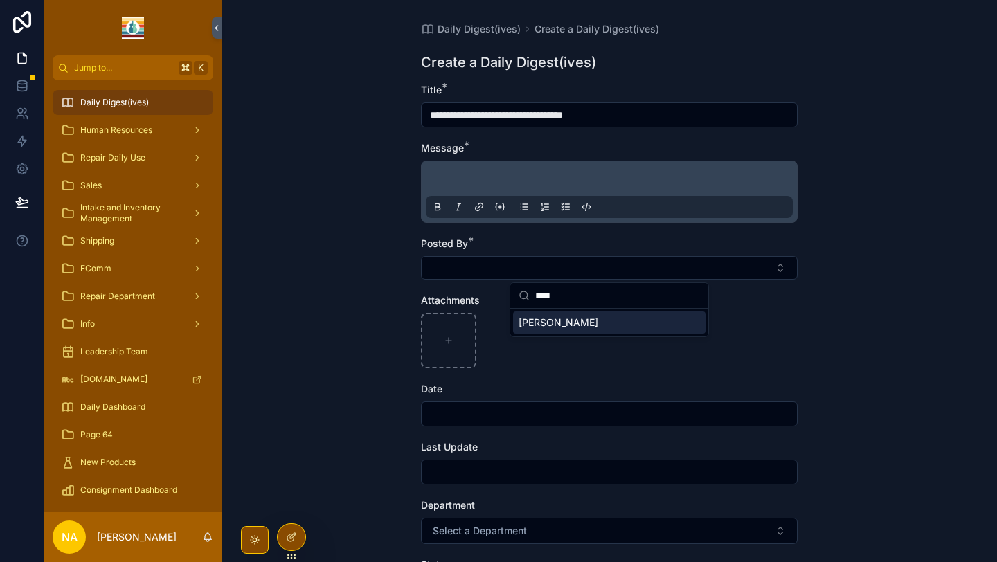 Image resolution: width=997 pixels, height=562 pixels. What do you see at coordinates (133, 158) in the screenshot?
I see `a: Repair Daily Use` at bounding box center [133, 158].